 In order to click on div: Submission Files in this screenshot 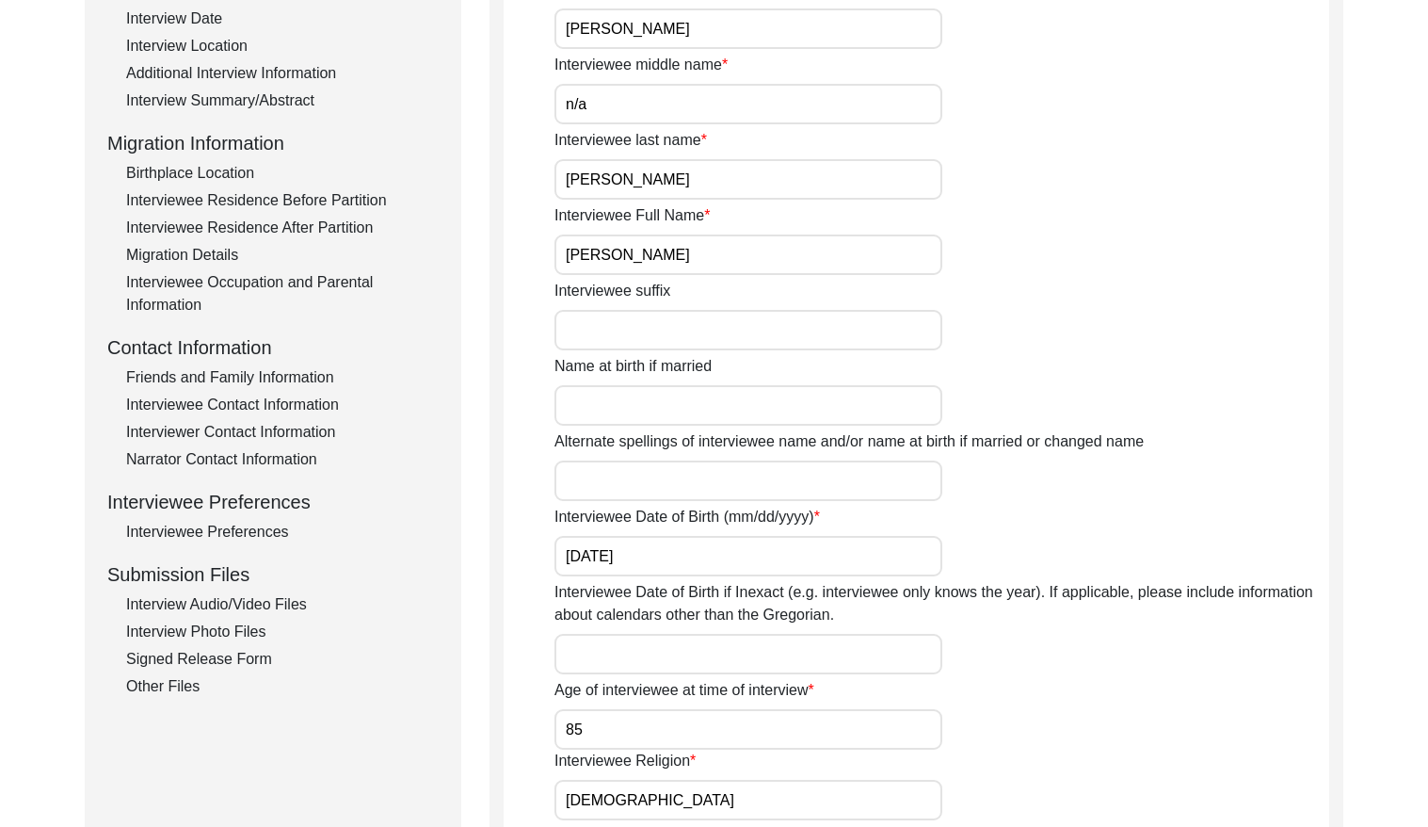, I will do `click(273, 574)`.